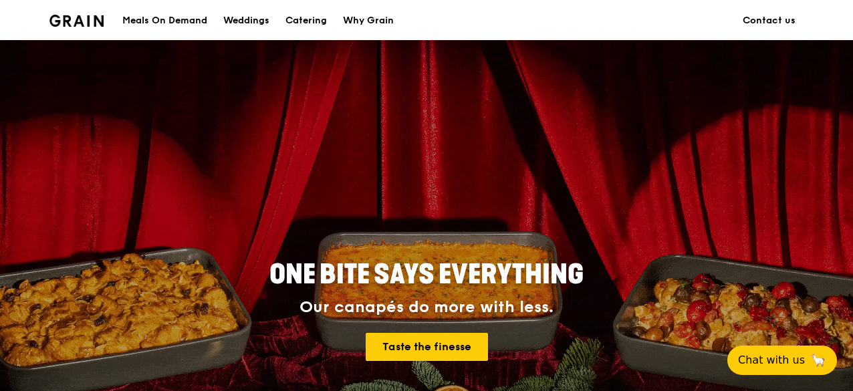  Describe the element at coordinates (368, 21) in the screenshot. I see `a: Why Grain` at that location.